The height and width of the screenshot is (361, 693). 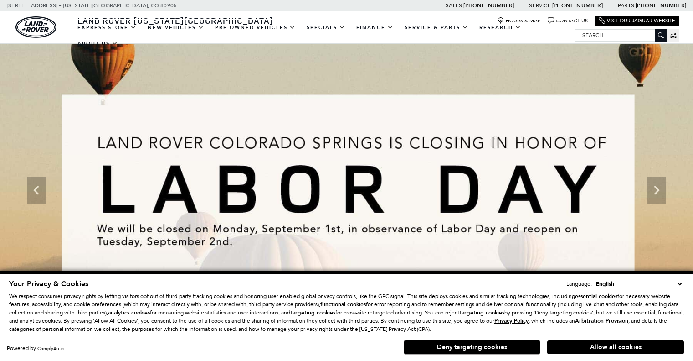 What do you see at coordinates (512, 321) in the screenshot?
I see `u: Privacy Policy` at bounding box center [512, 321].